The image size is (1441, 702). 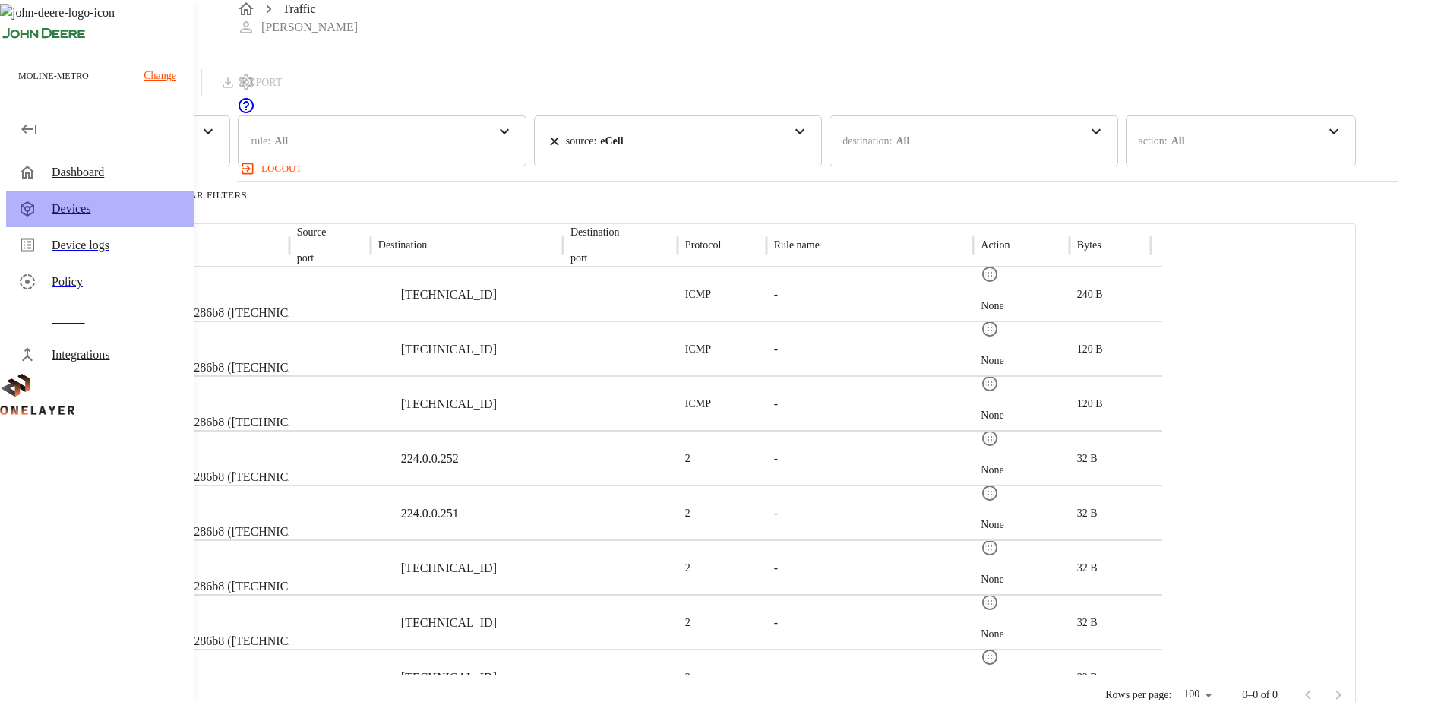 What do you see at coordinates (703, 245) in the screenshot?
I see `p: Protocol` at bounding box center [703, 245].